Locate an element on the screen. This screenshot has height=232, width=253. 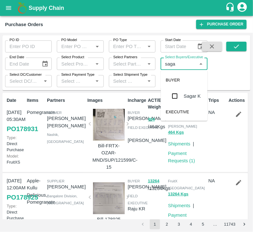
input: Select Partners is located at coordinates (127, 64).